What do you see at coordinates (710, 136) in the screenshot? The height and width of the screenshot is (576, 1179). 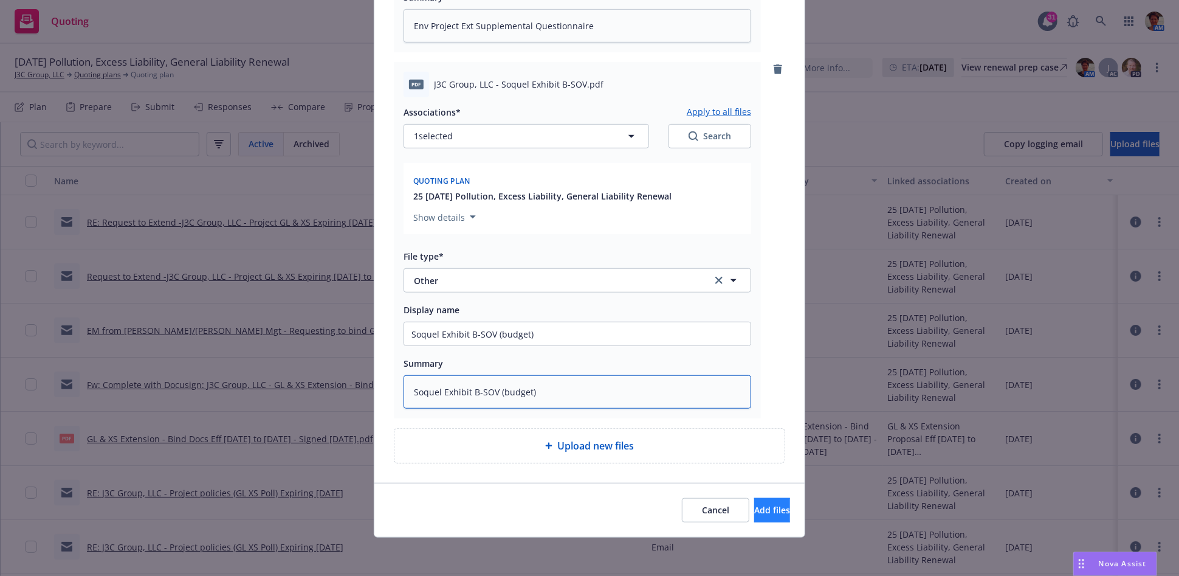 I see `div: Search` at bounding box center [710, 136].